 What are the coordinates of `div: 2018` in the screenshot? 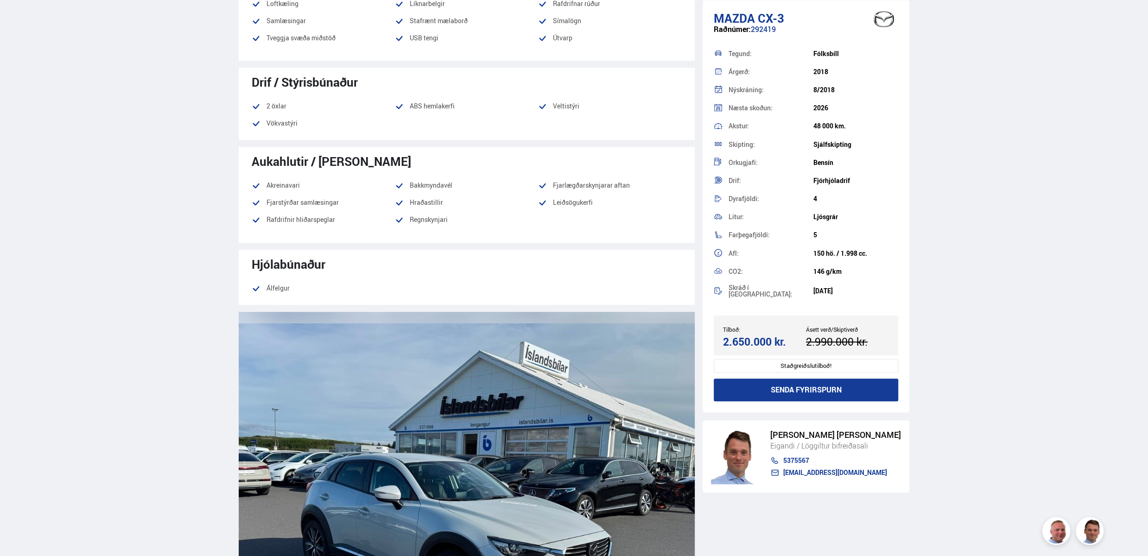 It's located at (856, 72).